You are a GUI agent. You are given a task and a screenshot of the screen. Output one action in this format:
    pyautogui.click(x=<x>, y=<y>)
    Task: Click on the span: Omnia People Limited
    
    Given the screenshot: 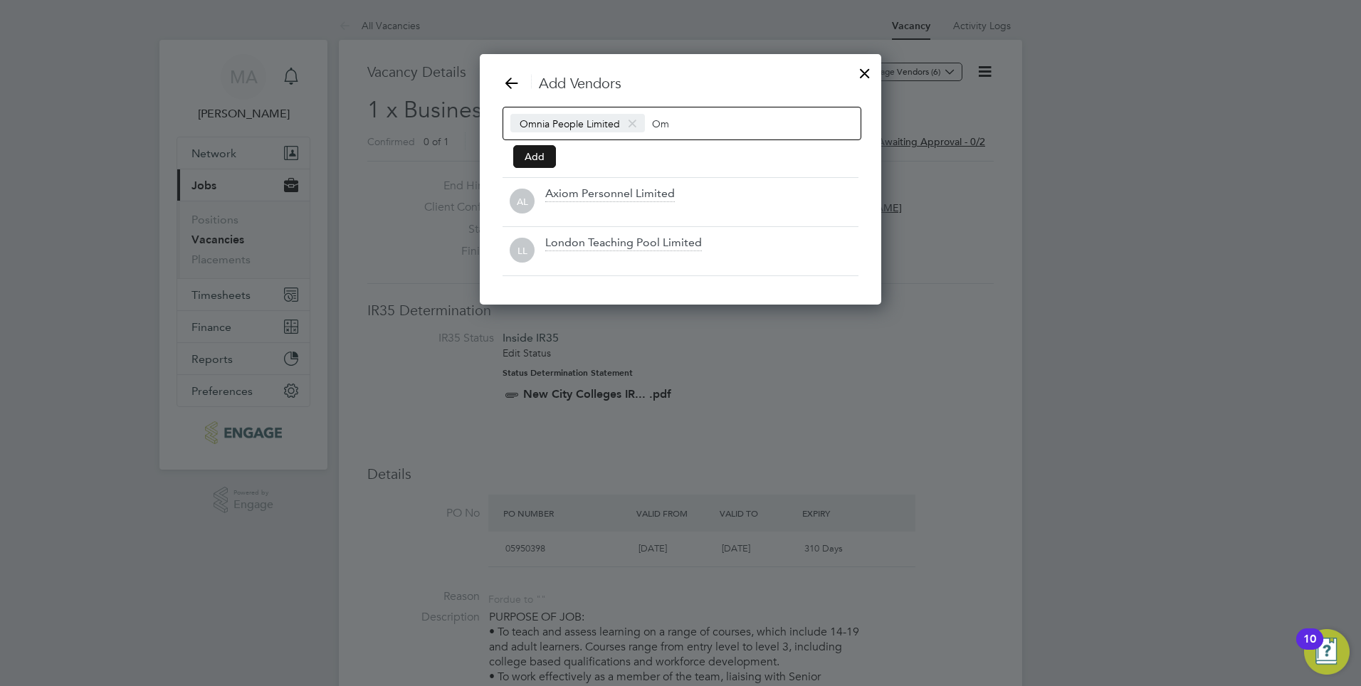 What is the action you would take?
    pyautogui.click(x=577, y=123)
    